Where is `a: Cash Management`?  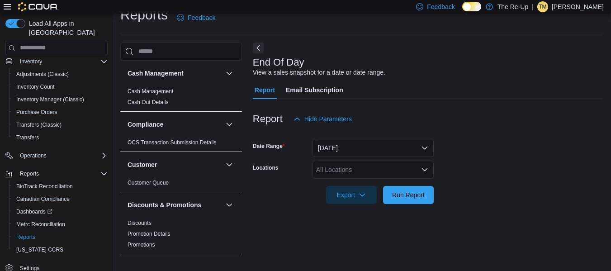 a: Cash Management is located at coordinates (150, 91).